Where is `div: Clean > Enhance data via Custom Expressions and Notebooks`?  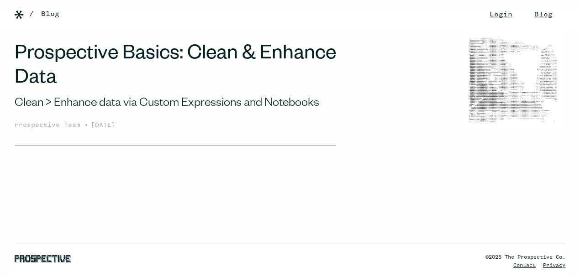
div: Clean > Enhance data via Custom Expressions and Notebooks is located at coordinates (175, 104).